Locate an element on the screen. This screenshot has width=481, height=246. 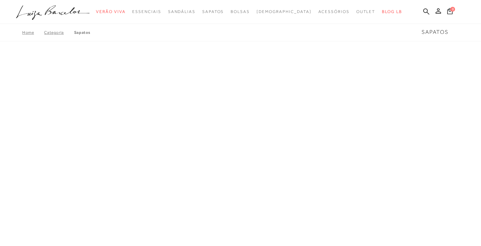
span: BLOG LB is located at coordinates (392, 12).